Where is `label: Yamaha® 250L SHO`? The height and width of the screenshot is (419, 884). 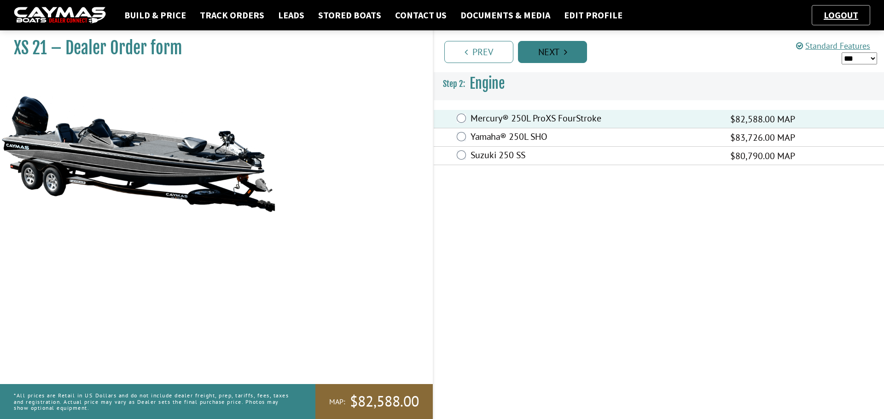
label: Yamaha® 250L SHO is located at coordinates (594, 138).